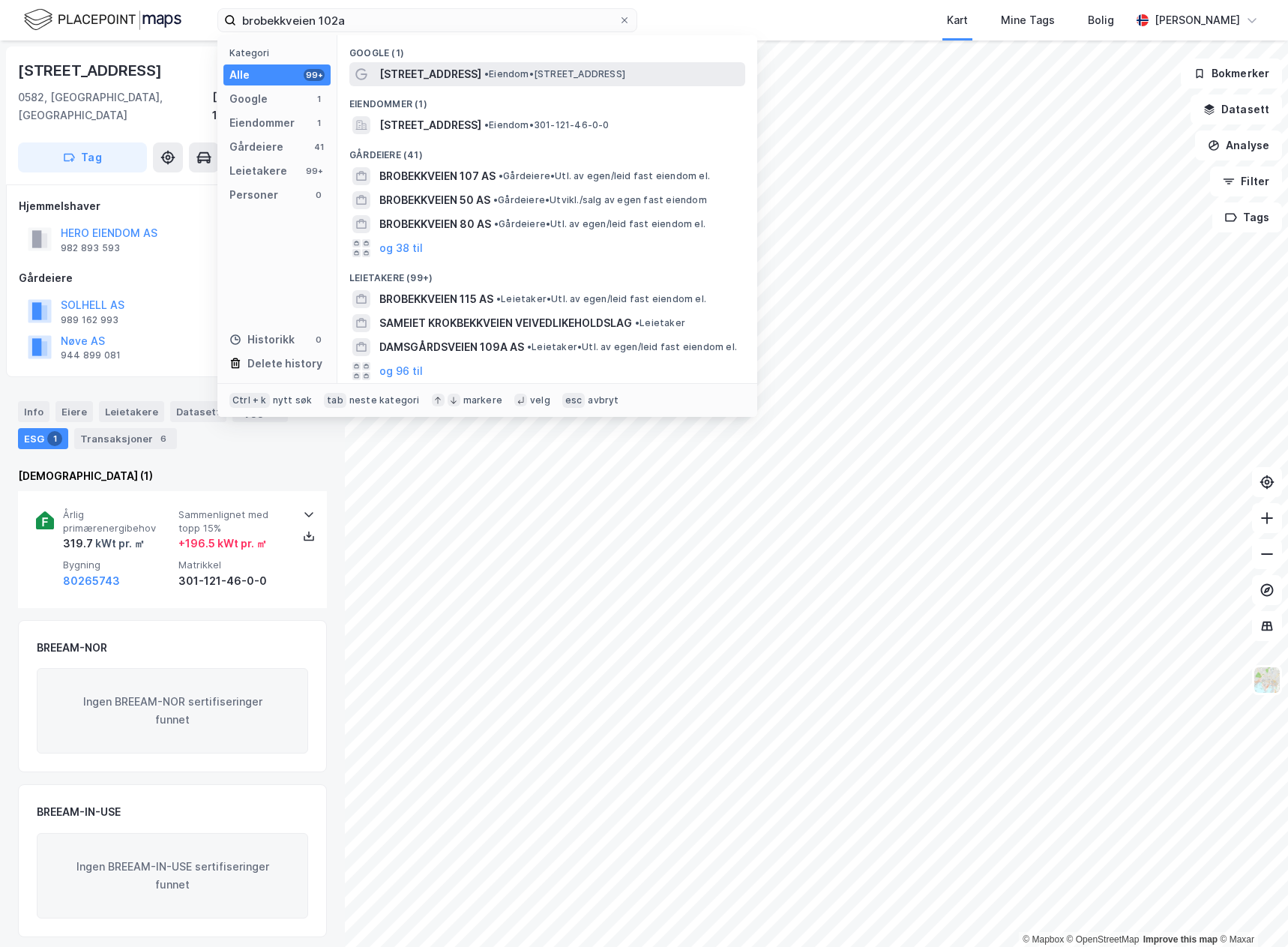 The width and height of the screenshot is (1288, 947). Describe the element at coordinates (402, 371) in the screenshot. I see `button: og 96 til` at that location.